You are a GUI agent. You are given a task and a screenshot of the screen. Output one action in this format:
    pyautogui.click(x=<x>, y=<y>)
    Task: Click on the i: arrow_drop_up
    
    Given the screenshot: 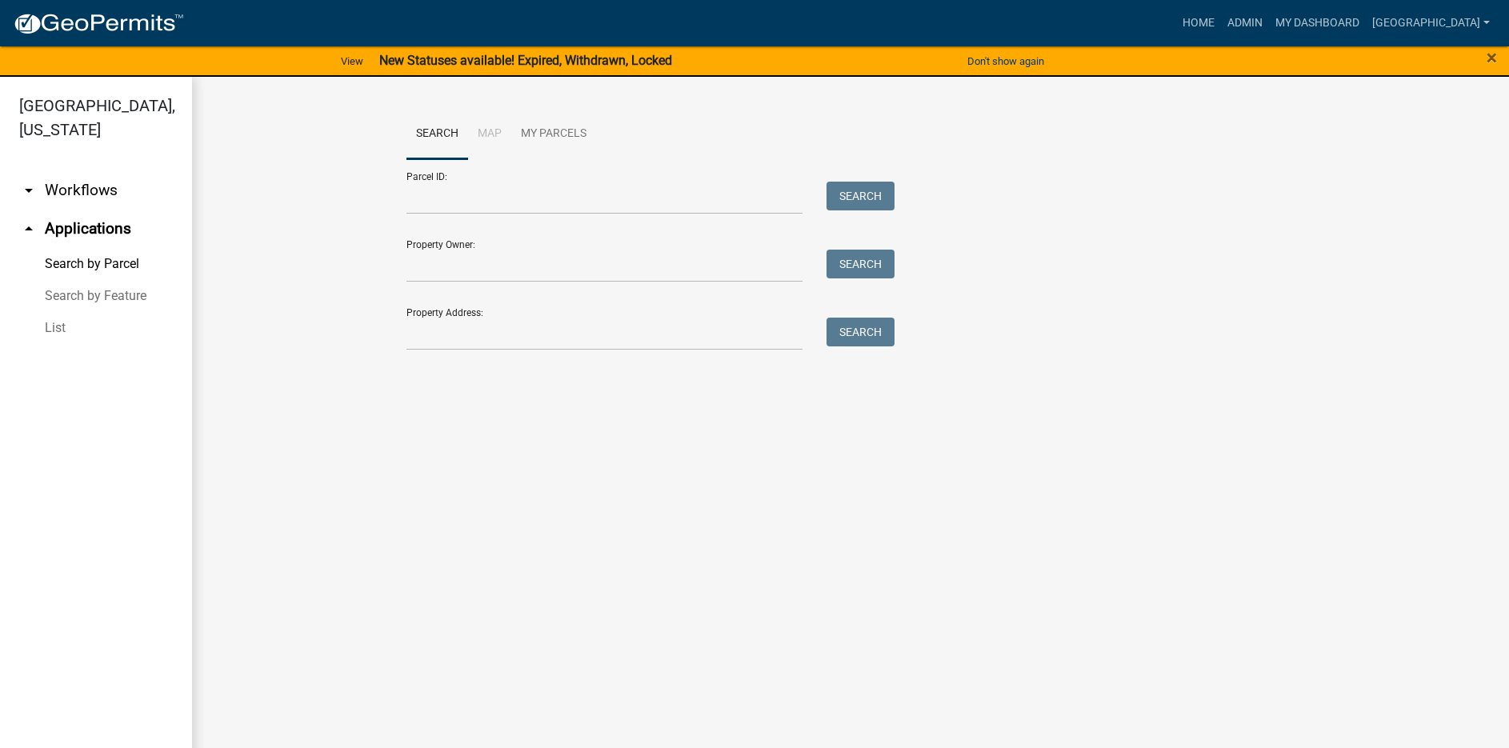 What is the action you would take?
    pyautogui.click(x=29, y=229)
    